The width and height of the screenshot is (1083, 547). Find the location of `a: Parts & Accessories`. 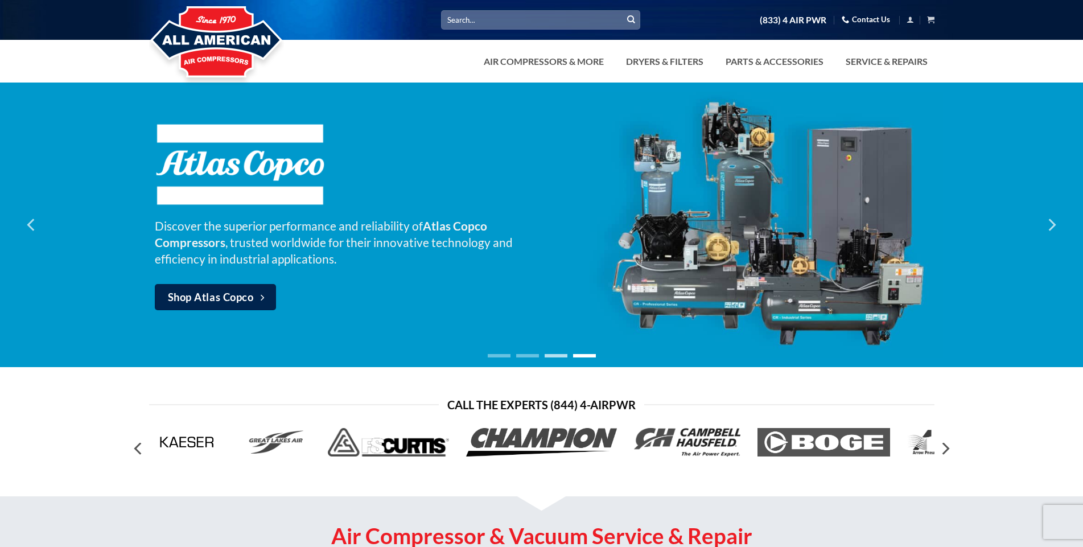

a: Parts & Accessories is located at coordinates (775, 61).